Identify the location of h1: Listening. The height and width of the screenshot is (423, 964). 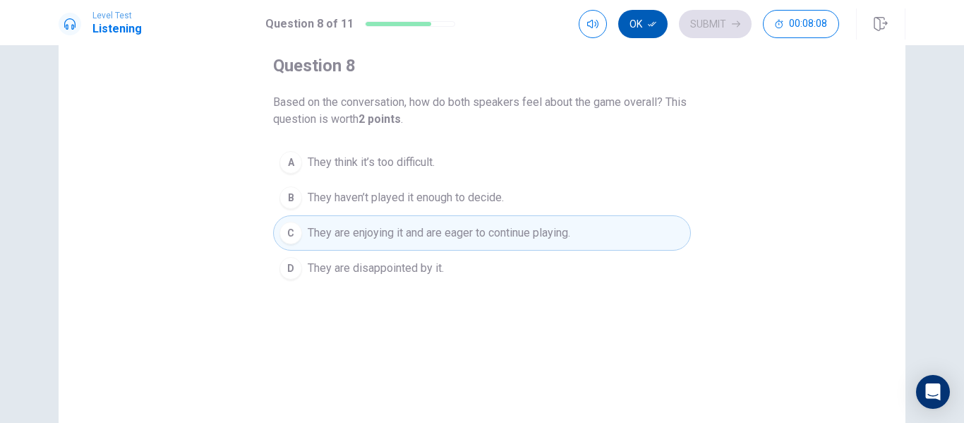
(117, 29).